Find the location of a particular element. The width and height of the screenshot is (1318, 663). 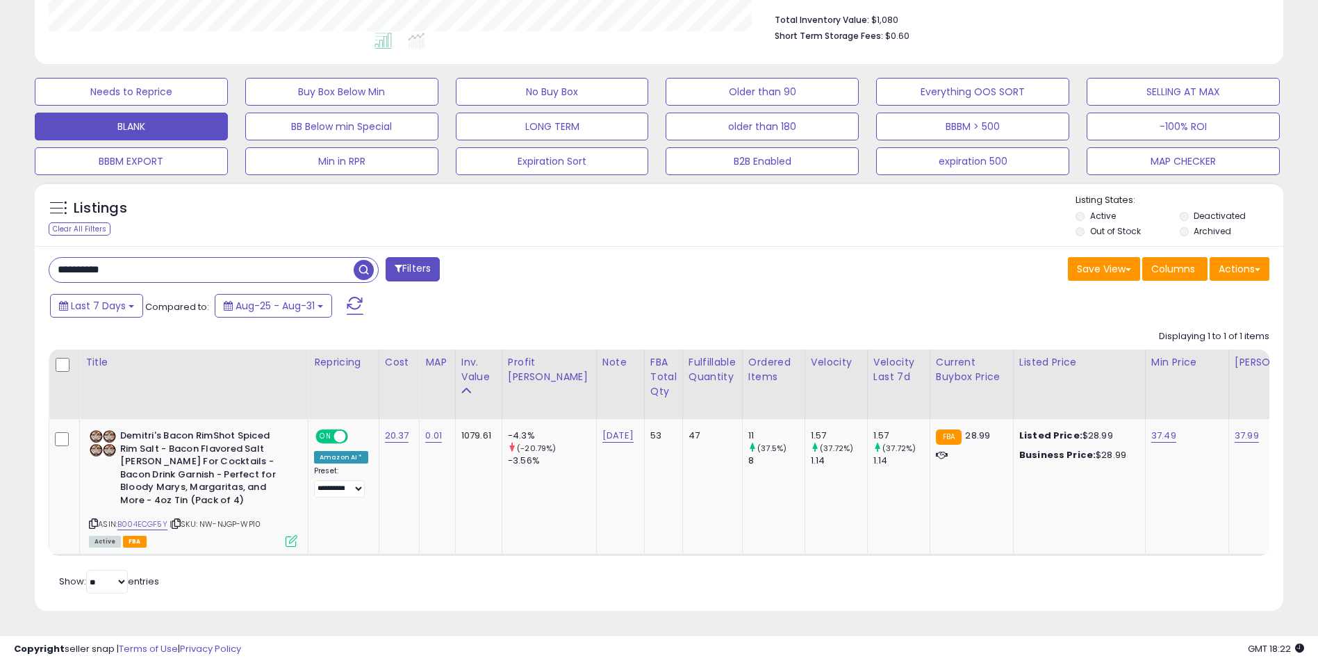

b: Total Inventory Value: is located at coordinates (822, 19).